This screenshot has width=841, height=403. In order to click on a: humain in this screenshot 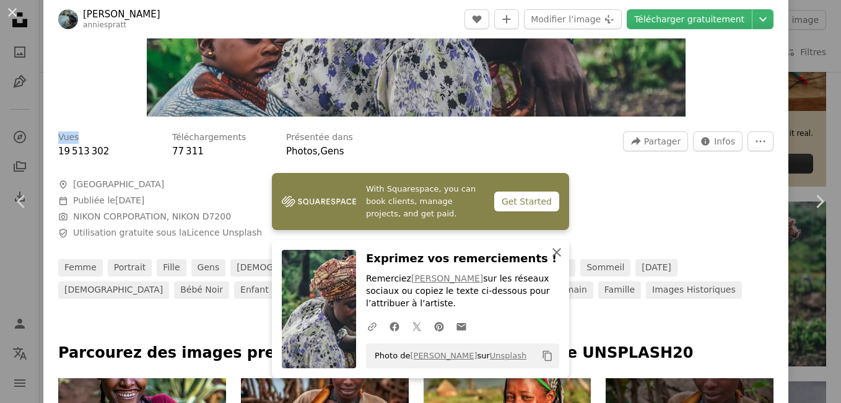, I will do `click(570, 290)`.